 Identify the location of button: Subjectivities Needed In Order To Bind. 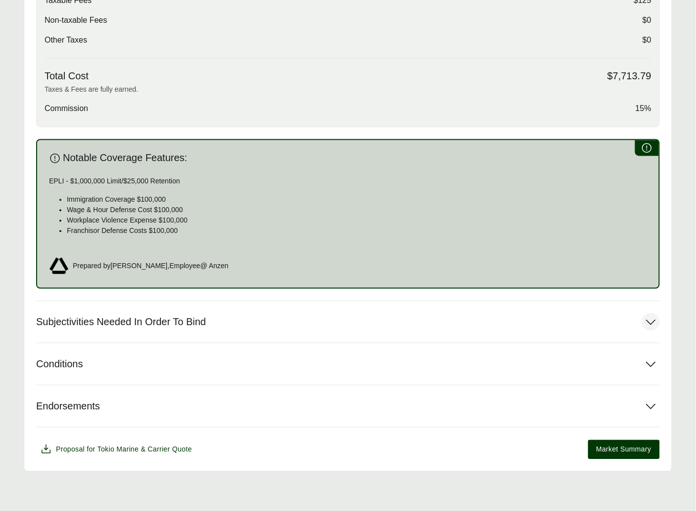
(348, 322).